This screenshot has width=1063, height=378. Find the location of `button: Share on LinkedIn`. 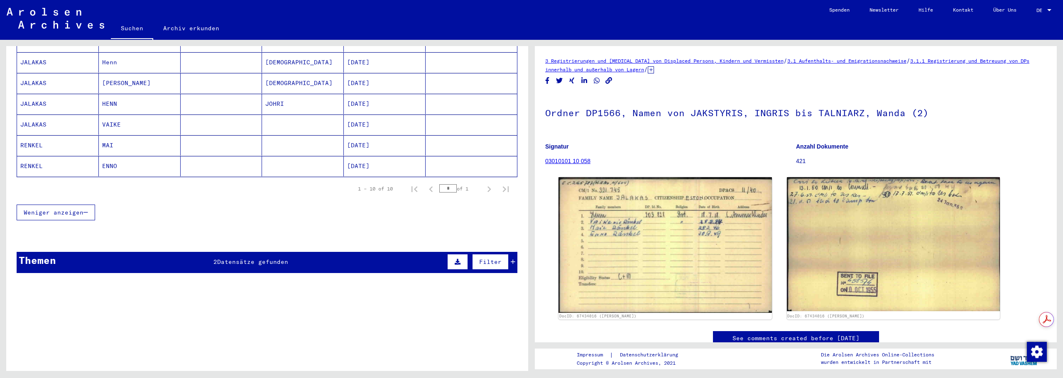

button: Share on LinkedIn is located at coordinates (585, 81).